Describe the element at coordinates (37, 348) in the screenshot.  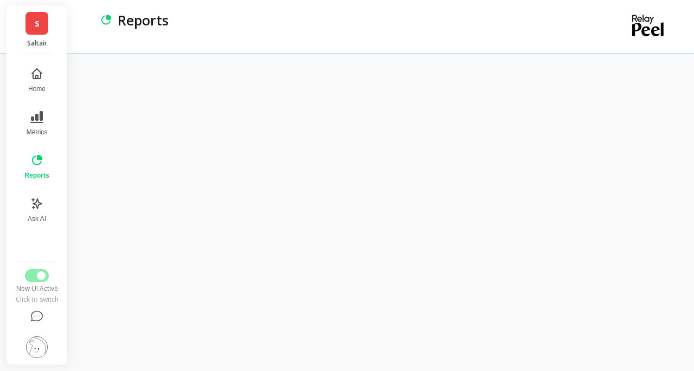
I see `img: profile picture` at that location.